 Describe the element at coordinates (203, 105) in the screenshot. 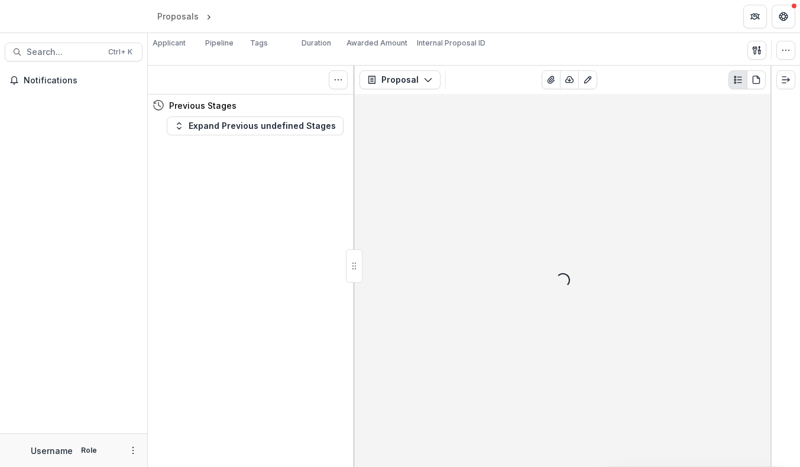

I see `h4: Previous Stages` at that location.